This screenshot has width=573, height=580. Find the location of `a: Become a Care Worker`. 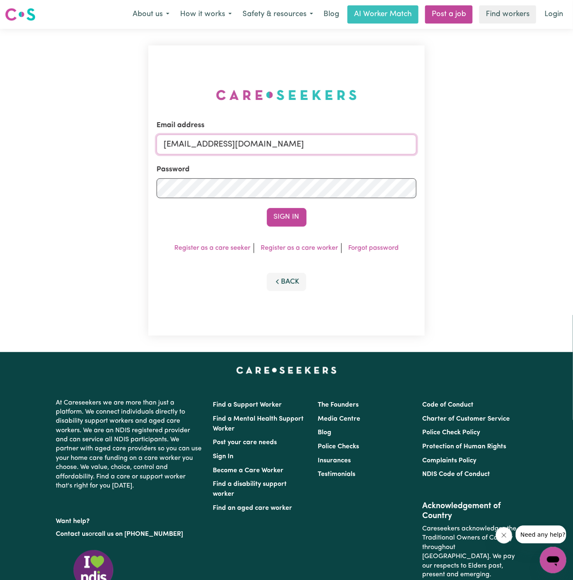

a: Become a Care Worker is located at coordinates (248, 471).